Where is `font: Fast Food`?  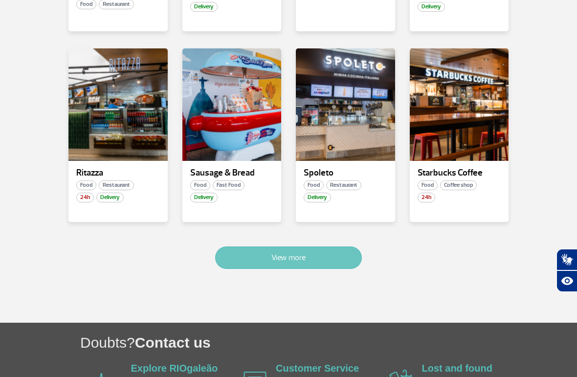 font: Fast Food is located at coordinates (228, 185).